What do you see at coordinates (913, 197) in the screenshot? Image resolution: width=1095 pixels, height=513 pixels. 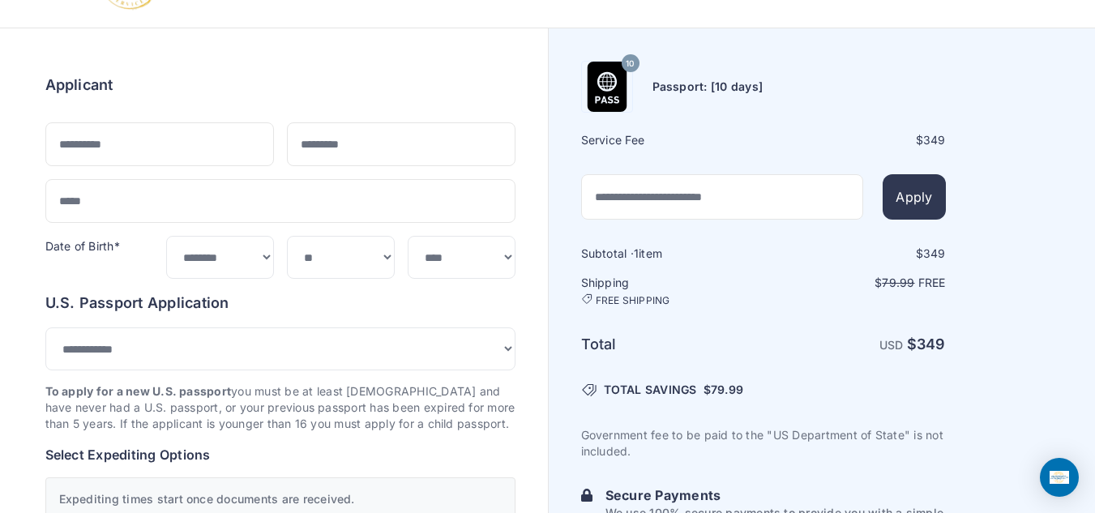 I see `button: Apply` at bounding box center [913, 197].